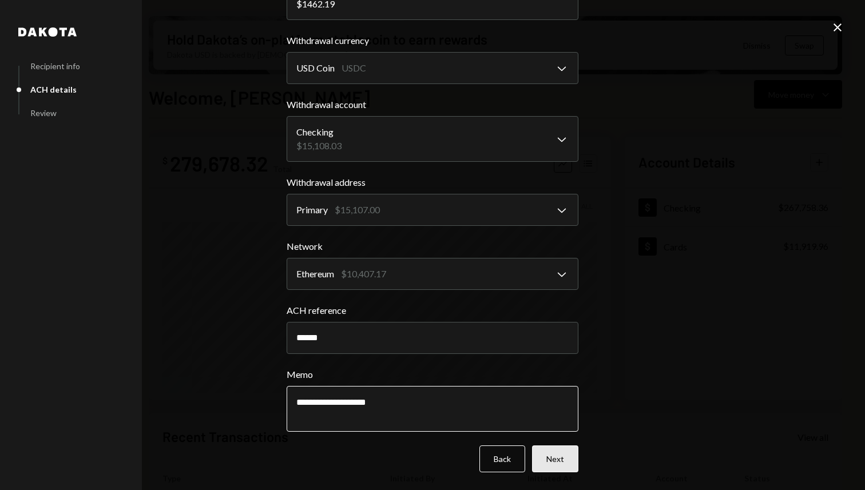 Image resolution: width=865 pixels, height=490 pixels. What do you see at coordinates (357, 210) in the screenshot?
I see `div: $15,107.00` at bounding box center [357, 210].